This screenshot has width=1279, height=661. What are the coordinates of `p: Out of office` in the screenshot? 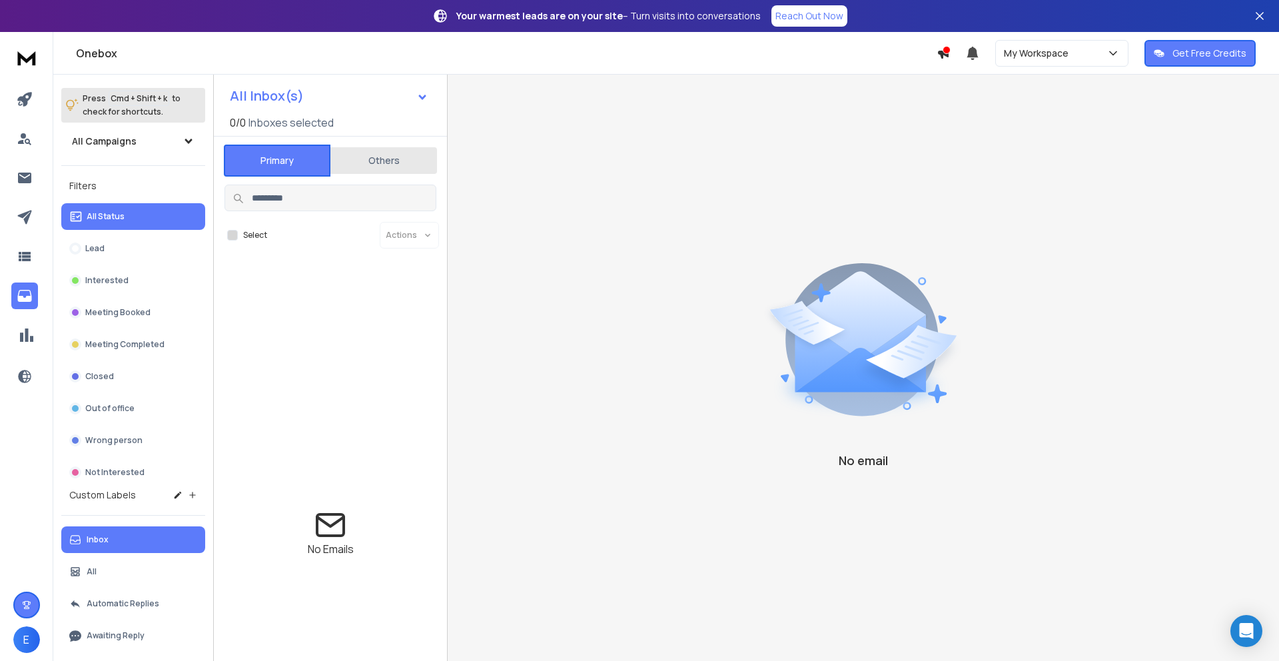 It's located at (110, 408).